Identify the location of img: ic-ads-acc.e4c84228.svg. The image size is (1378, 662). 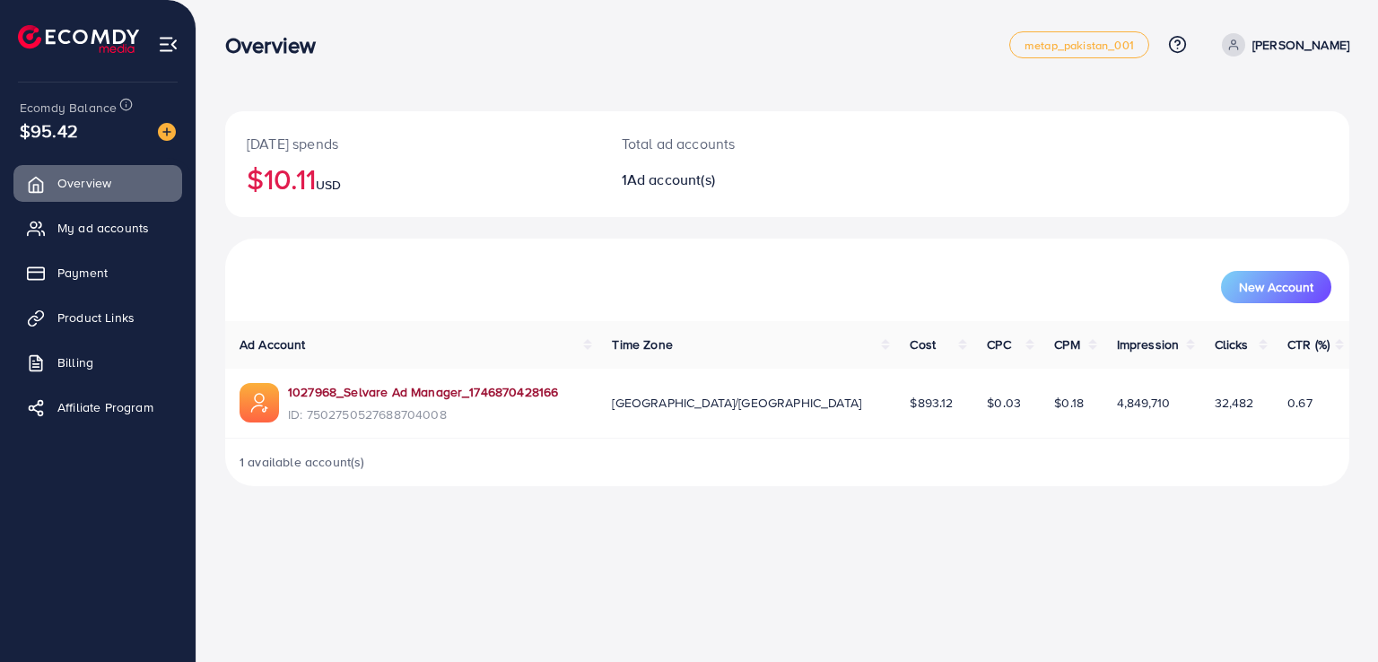
(259, 403).